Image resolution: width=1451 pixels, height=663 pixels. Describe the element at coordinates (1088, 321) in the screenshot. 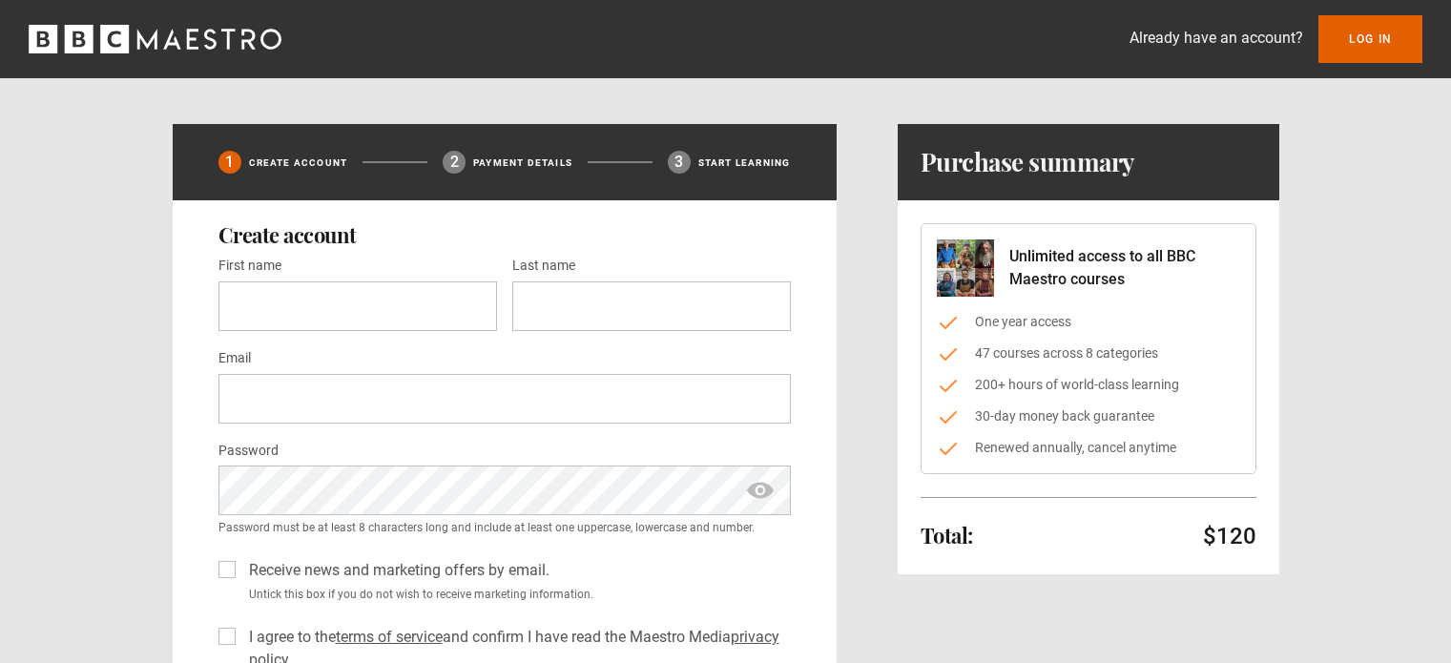

I see `li: One year access` at that location.